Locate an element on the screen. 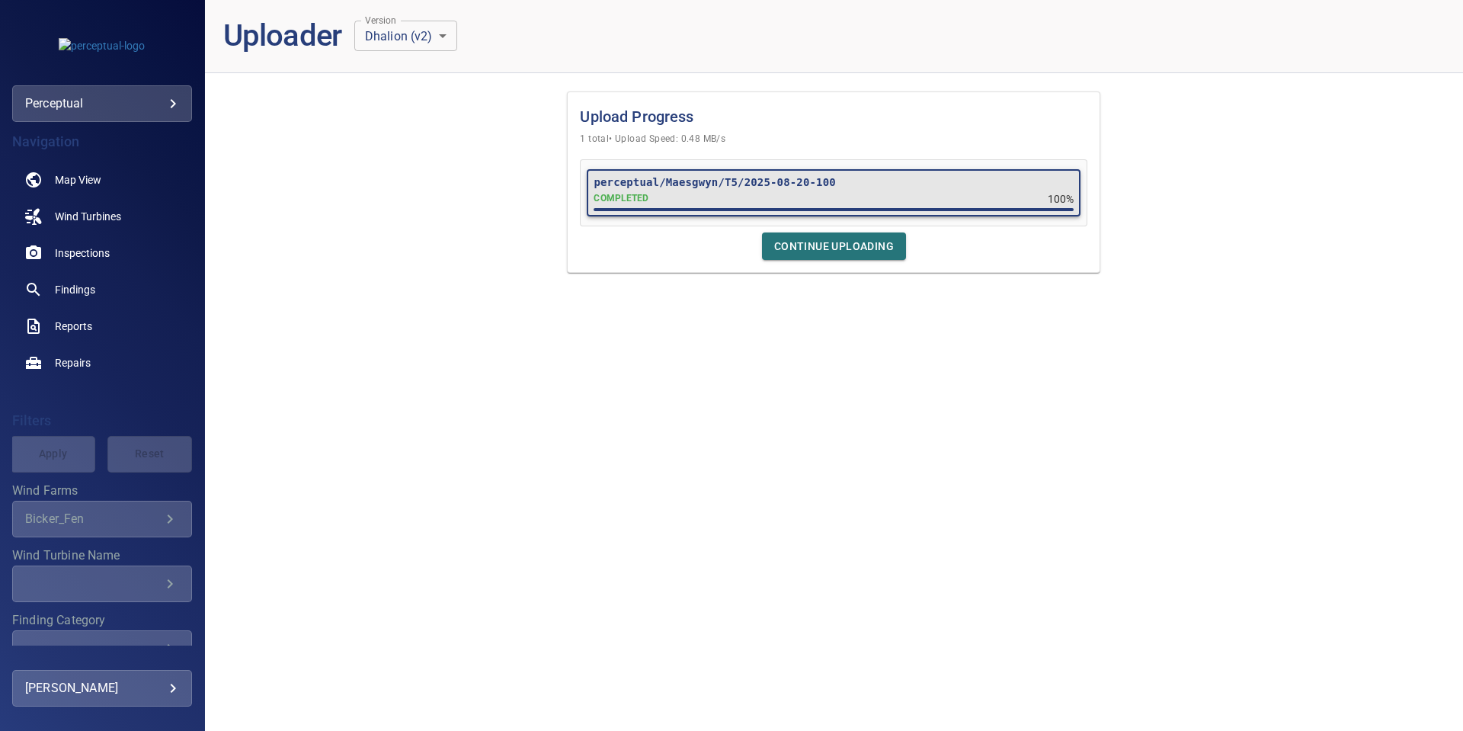 This screenshot has height=731, width=1463. button: Continue Uploading is located at coordinates (833, 246).